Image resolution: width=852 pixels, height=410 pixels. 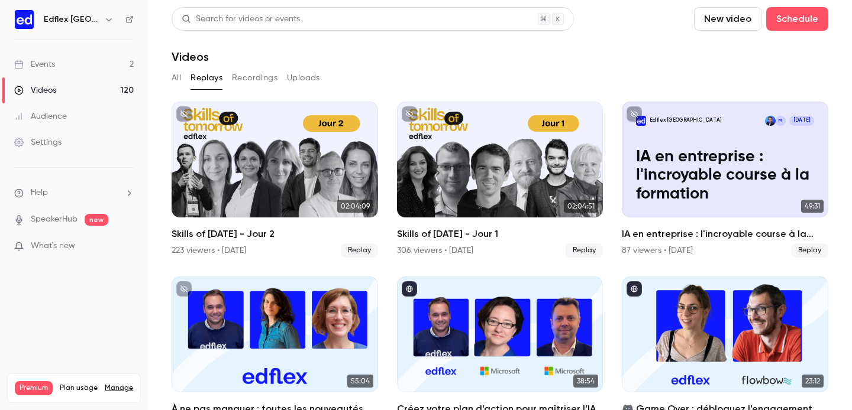 What do you see at coordinates (241, 19) in the screenshot?
I see `div: Search for videos or events` at bounding box center [241, 19].